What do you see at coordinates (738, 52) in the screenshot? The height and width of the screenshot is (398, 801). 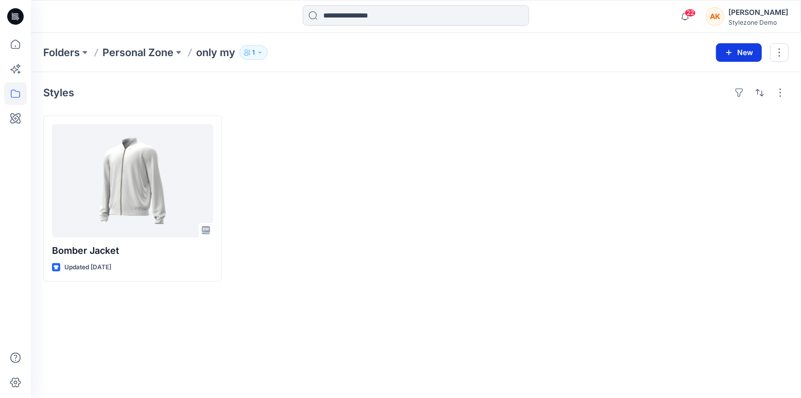 I see `button: New` at bounding box center [738, 52].